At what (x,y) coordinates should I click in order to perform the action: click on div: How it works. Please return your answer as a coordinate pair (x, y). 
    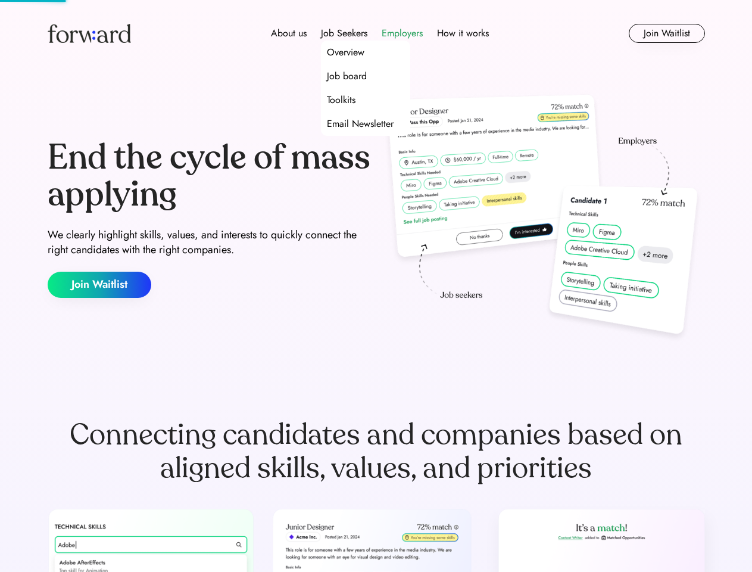
    Looking at the image, I should click on (463, 33).